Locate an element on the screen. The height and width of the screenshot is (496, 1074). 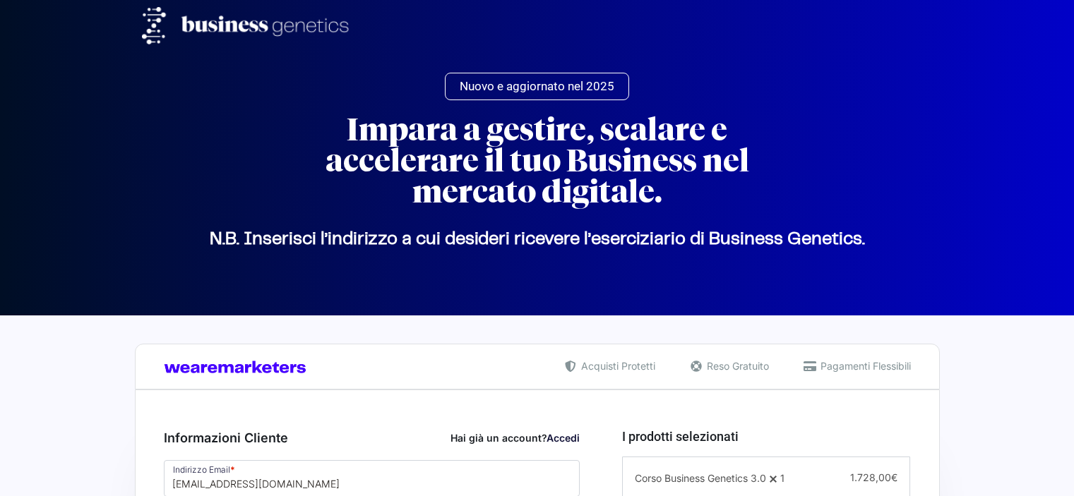
span: Pagamenti Flessibili is located at coordinates (863, 366).